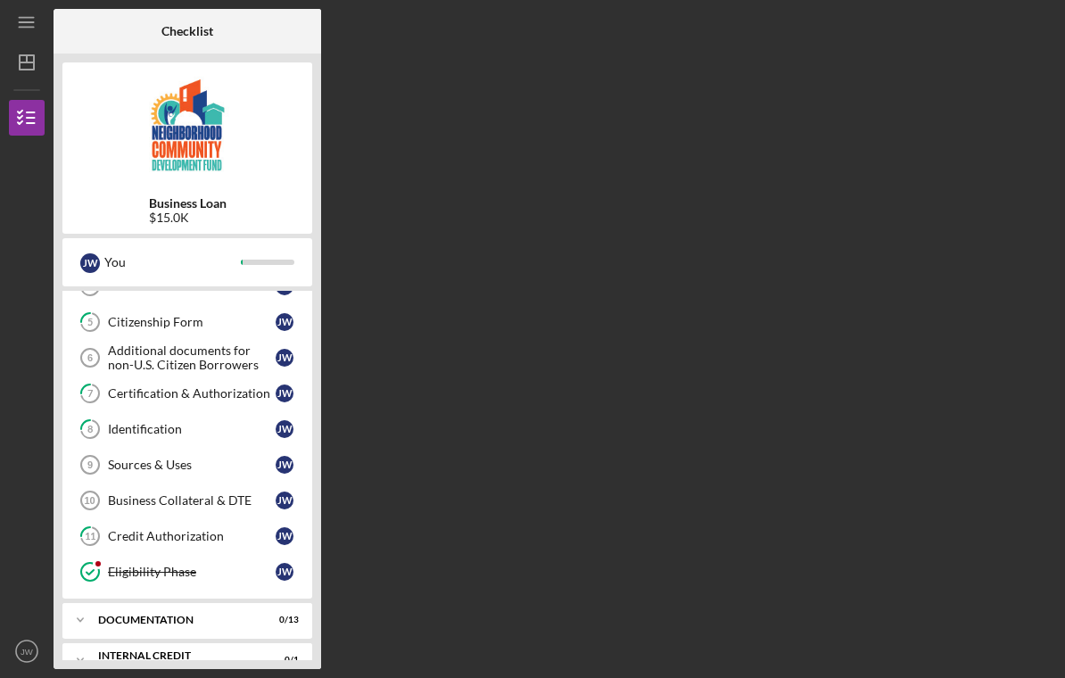  What do you see at coordinates (192, 465) in the screenshot?
I see `div: Sources & Uses` at bounding box center [192, 465].